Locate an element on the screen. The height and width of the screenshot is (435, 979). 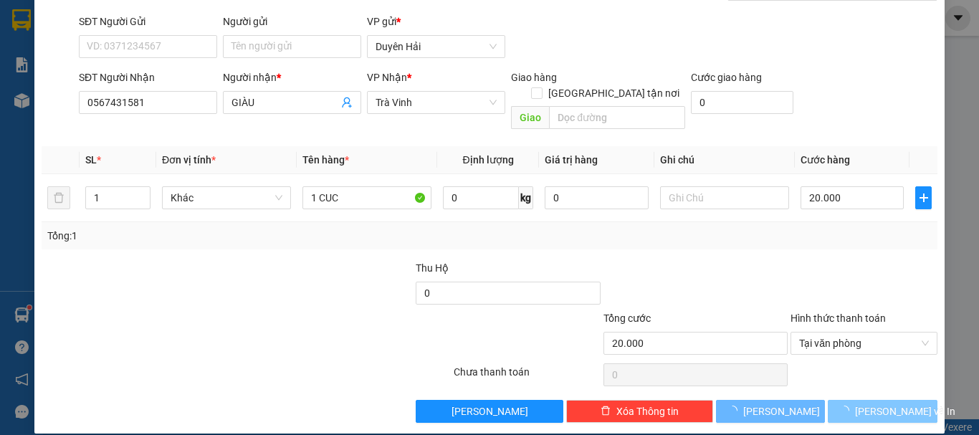
span: Đơn vị tính is located at coordinates (188, 160).